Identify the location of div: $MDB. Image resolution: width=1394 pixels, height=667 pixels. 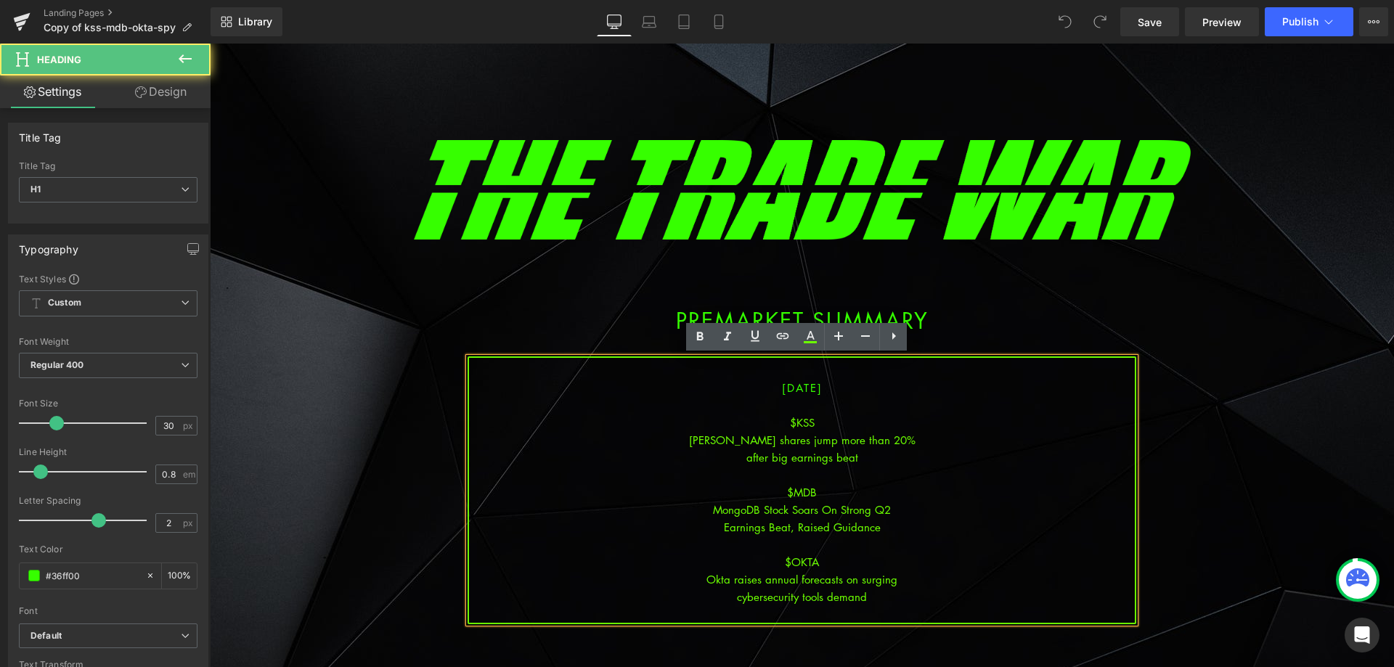
(592, 449).